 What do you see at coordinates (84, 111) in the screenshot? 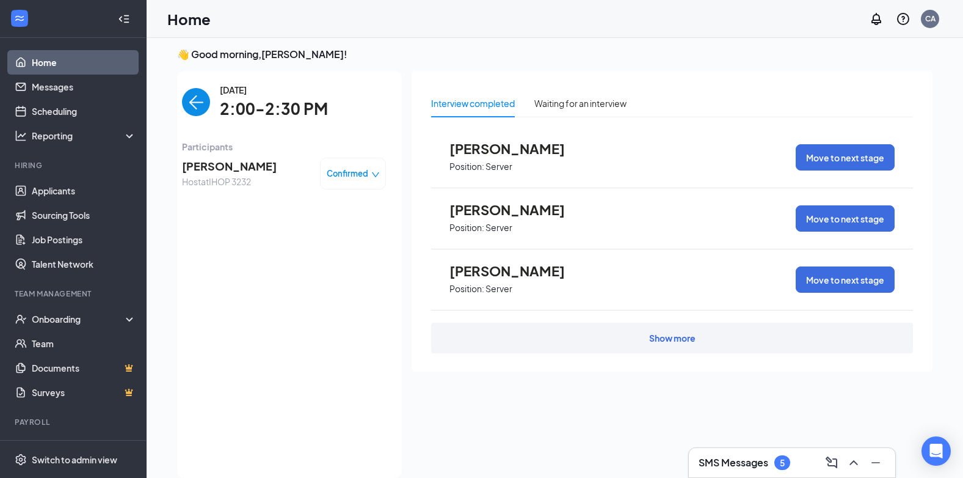
I see `a: Scheduling` at bounding box center [84, 111].